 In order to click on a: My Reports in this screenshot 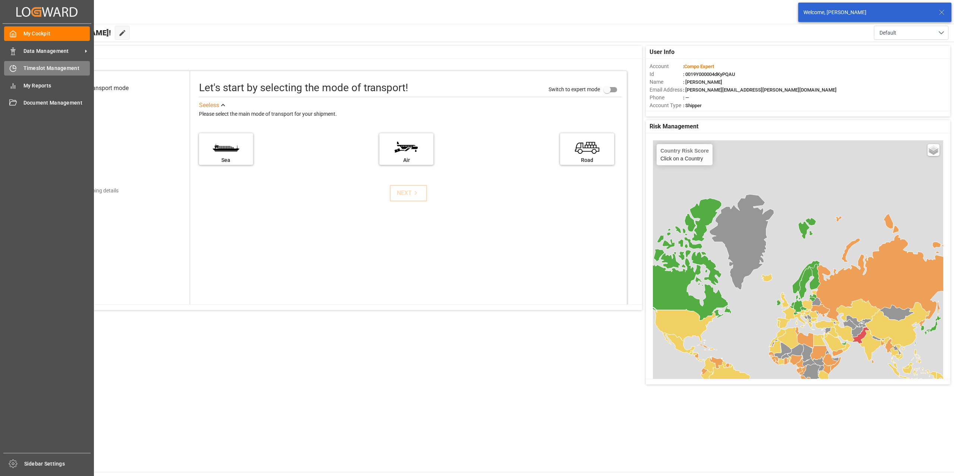, I will do `click(47, 85)`.